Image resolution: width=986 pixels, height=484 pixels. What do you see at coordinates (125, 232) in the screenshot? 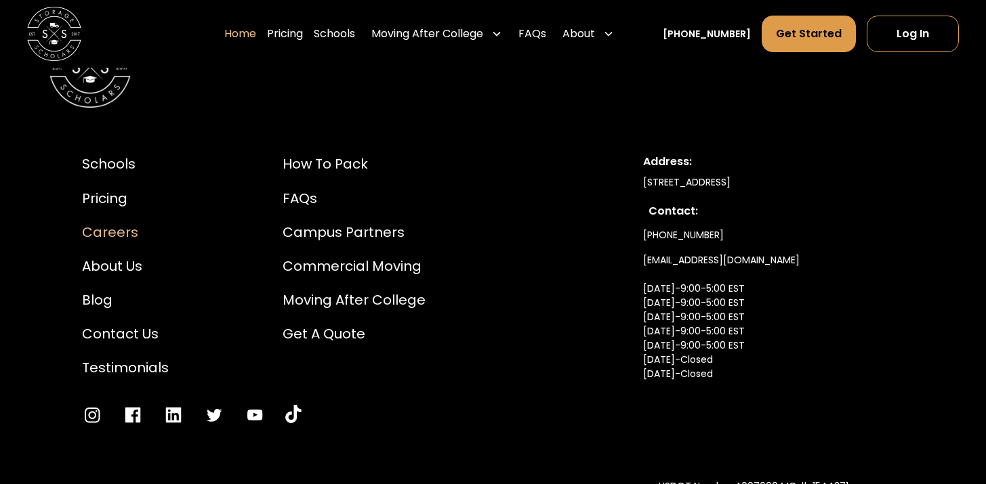
I see `div: Careers` at bounding box center [125, 232].